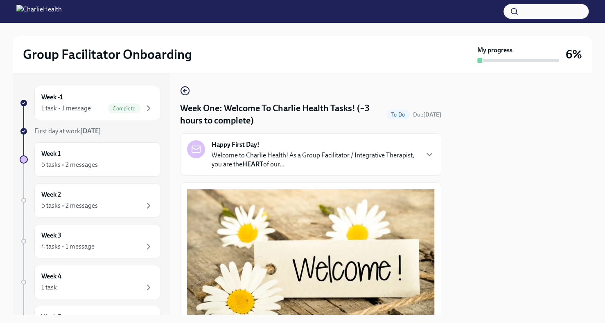  Describe the element at coordinates (66, 108) in the screenshot. I see `div: 1 task • 1 message` at that location.